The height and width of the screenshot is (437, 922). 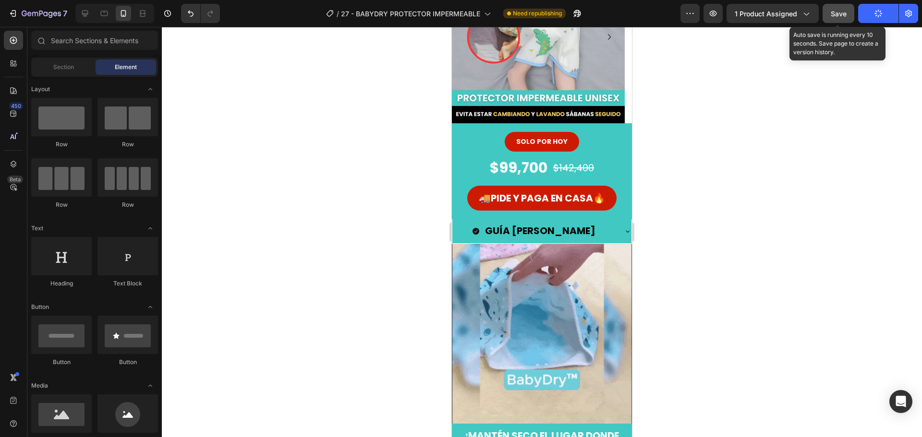 I want to click on span: Section, so click(x=63, y=67).